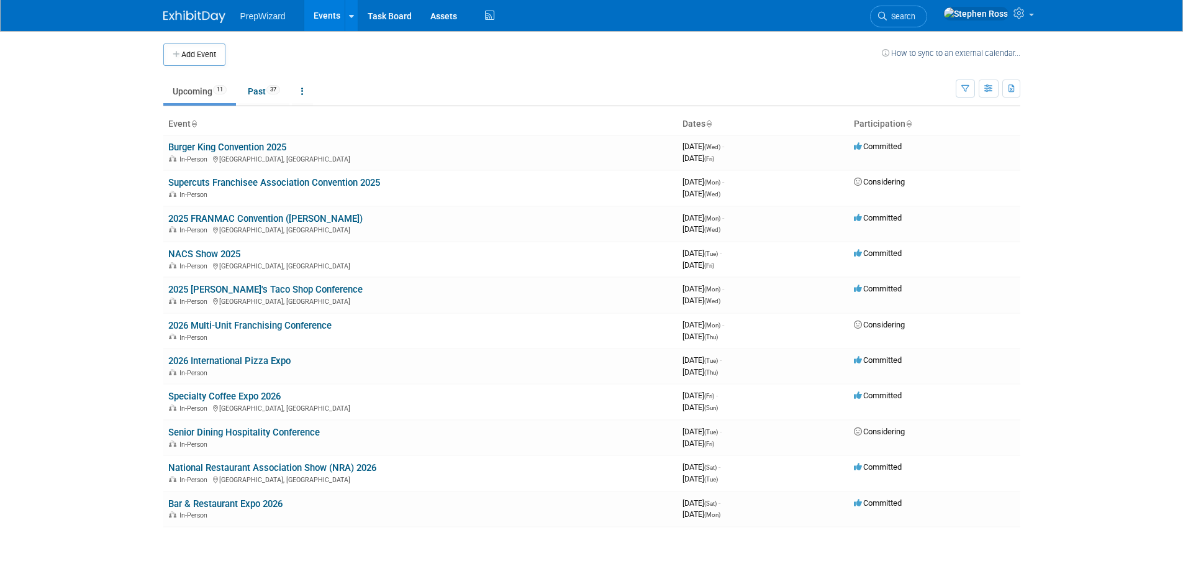 This screenshot has height=566, width=1183. I want to click on a: Sort by Start Date, so click(709, 124).